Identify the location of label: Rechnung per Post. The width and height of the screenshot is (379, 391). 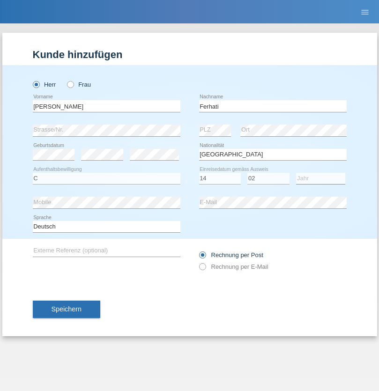
(231, 255).